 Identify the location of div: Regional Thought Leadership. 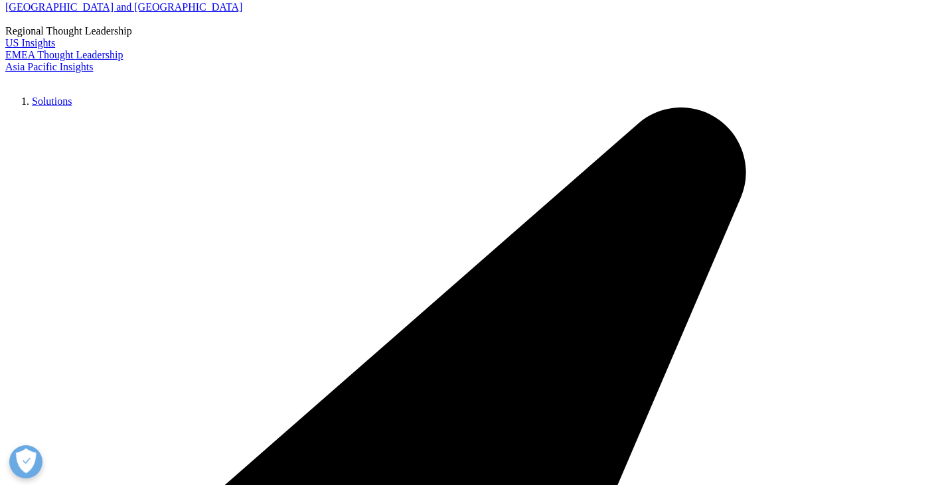
(473, 31).